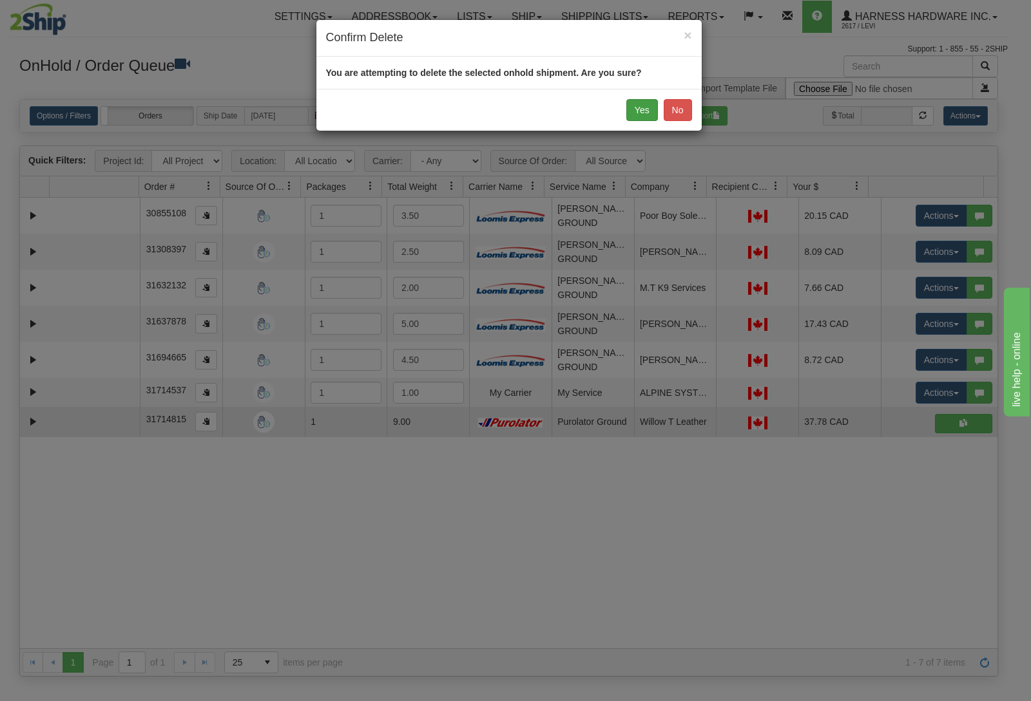 This screenshot has height=701, width=1031. I want to click on strong: You are attempting to delete the selected onhold shipment. Are you sure?, so click(484, 73).